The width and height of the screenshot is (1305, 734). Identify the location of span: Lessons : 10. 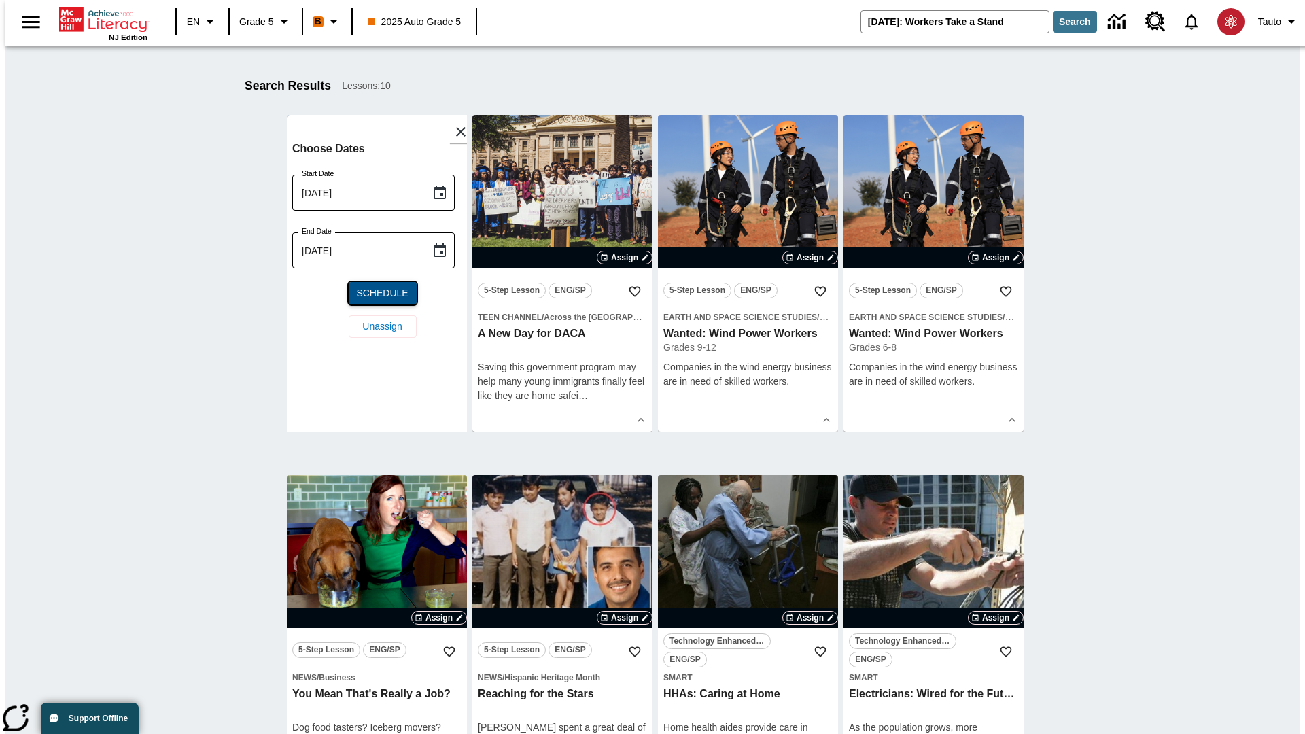
(366, 86).